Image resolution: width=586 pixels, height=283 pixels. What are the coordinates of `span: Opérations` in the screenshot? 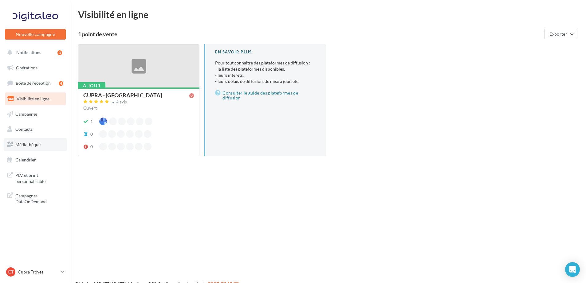 It's located at (27, 68).